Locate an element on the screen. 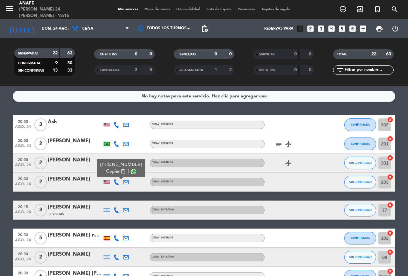  span: Lista de Espera is located at coordinates (219, 9).